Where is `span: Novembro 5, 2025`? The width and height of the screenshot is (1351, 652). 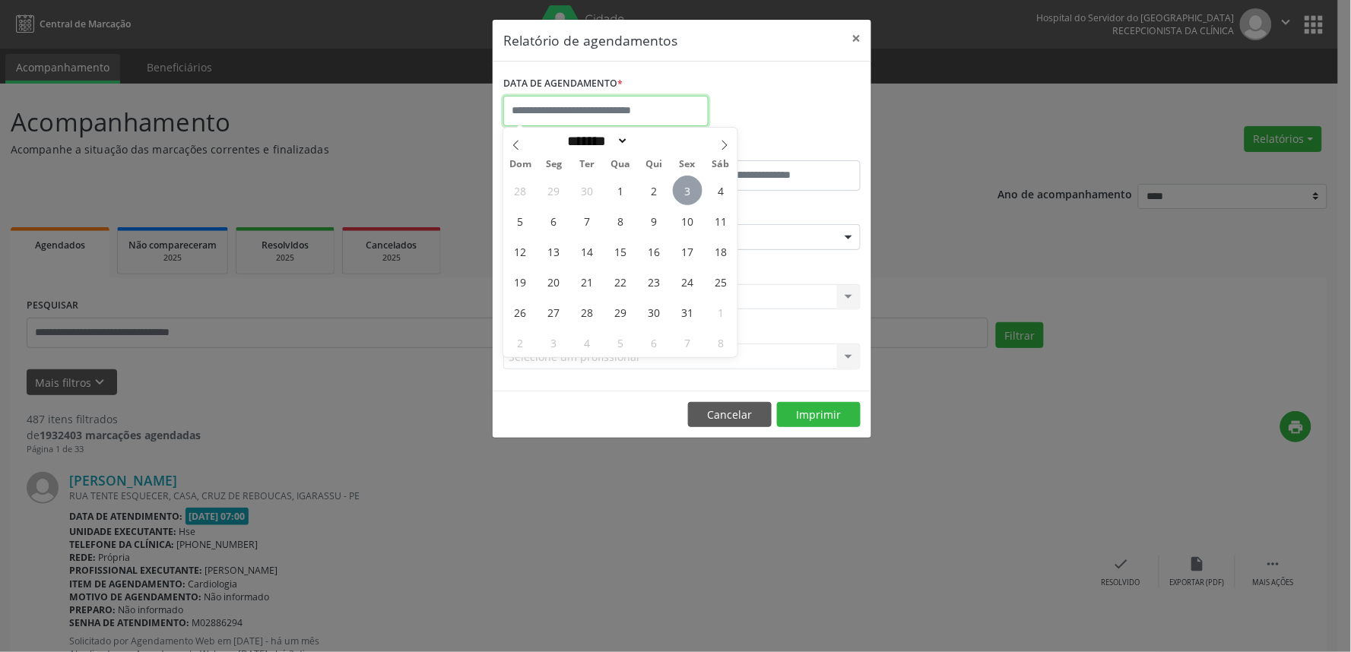
span: Novembro 5, 2025 is located at coordinates (620, 342).